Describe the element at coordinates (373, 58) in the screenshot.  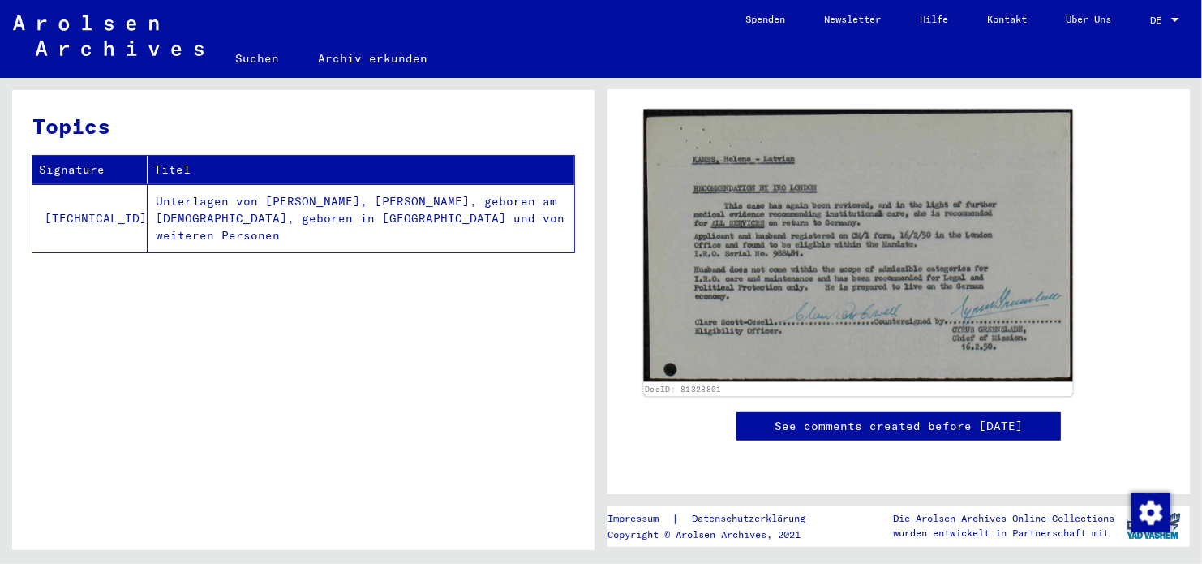
I see `a: Archiv erkunden` at that location.